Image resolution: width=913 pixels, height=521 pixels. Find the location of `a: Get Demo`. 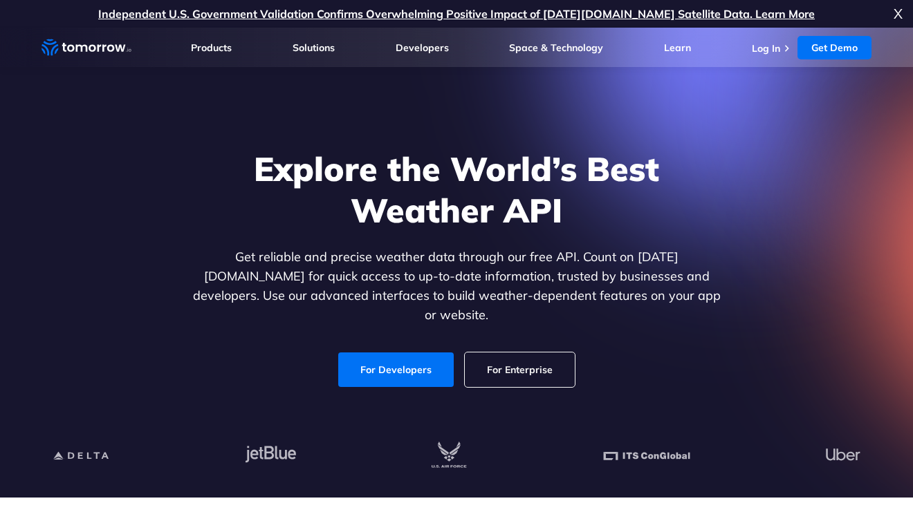

a: Get Demo is located at coordinates (834, 48).